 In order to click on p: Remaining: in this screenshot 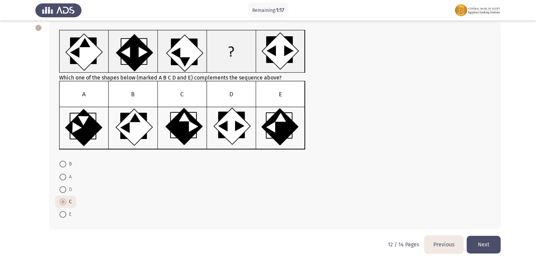, I will do `click(268, 10)`.